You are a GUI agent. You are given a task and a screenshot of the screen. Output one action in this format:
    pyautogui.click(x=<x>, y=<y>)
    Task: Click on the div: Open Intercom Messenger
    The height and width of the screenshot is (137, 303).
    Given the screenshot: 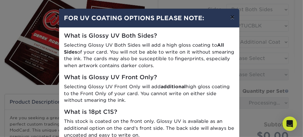 What is the action you would take?
    pyautogui.click(x=290, y=124)
    